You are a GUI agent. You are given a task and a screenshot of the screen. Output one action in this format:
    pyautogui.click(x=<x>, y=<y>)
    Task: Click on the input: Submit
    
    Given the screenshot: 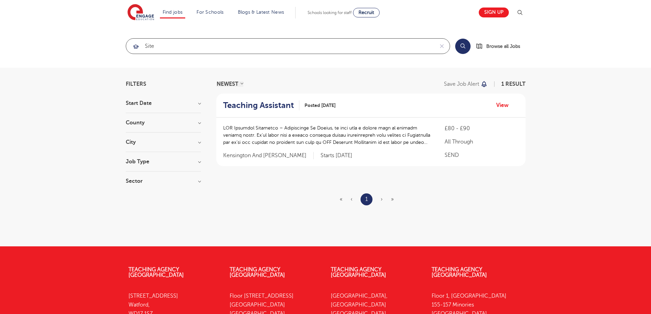 What is the action you would take?
    pyautogui.click(x=280, y=46)
    